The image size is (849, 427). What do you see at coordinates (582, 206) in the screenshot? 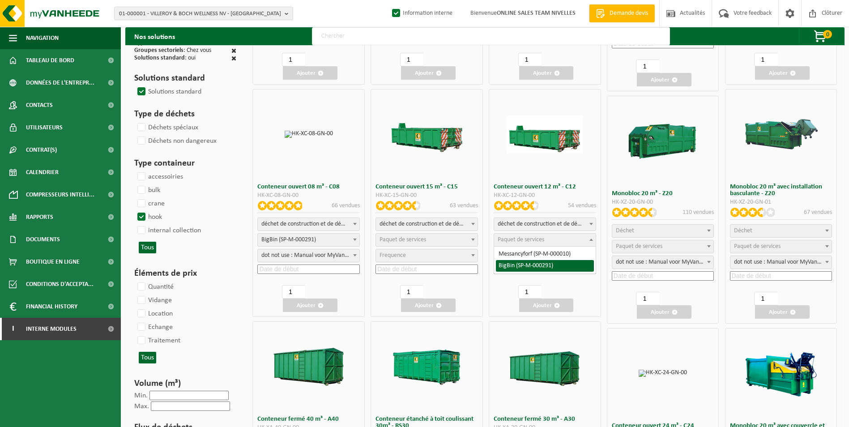
I see `p: 54 vendues` at bounding box center [582, 206].